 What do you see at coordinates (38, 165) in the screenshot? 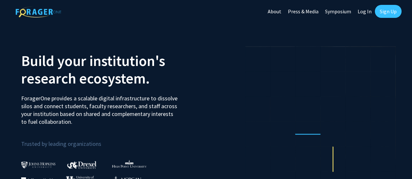
I see `img: Johns Hopkins University` at bounding box center [38, 165].